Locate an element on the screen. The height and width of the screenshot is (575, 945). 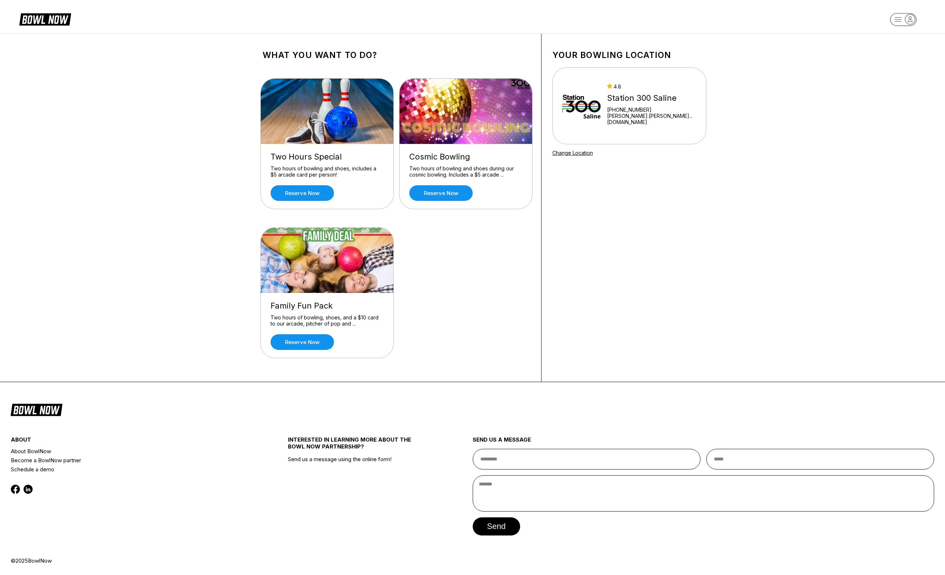
div: Send us a message using the online form! is located at coordinates (357, 488).